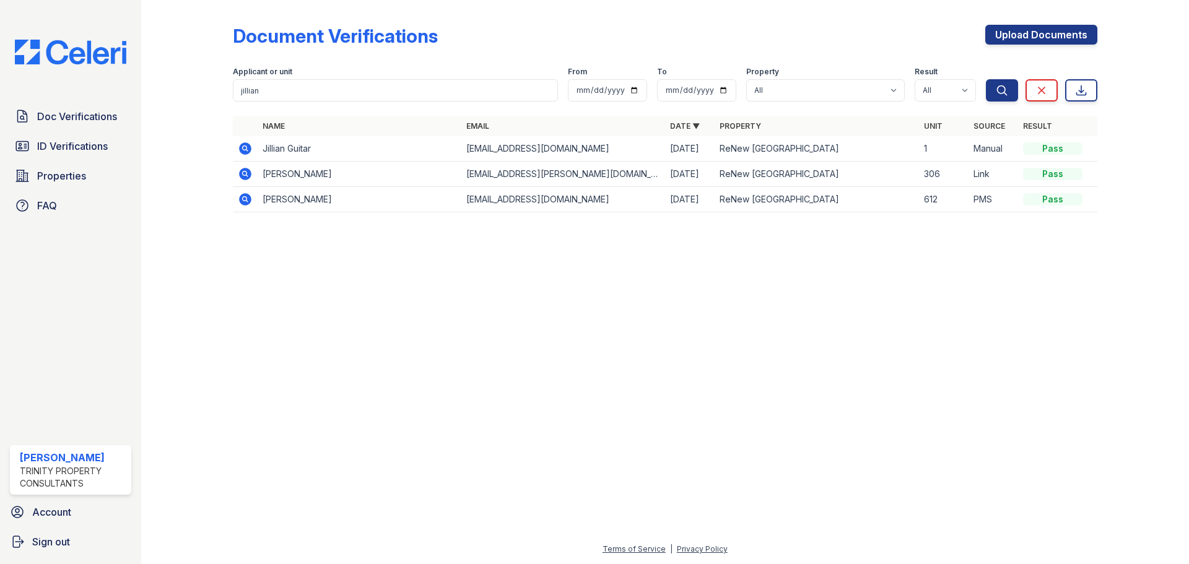 This screenshot has width=1189, height=564. I want to click on label: From, so click(577, 72).